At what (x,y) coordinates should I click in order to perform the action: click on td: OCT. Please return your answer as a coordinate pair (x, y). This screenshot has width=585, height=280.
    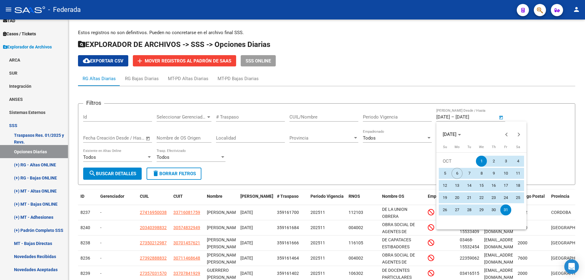
    Looking at the image, I should click on (457, 161).